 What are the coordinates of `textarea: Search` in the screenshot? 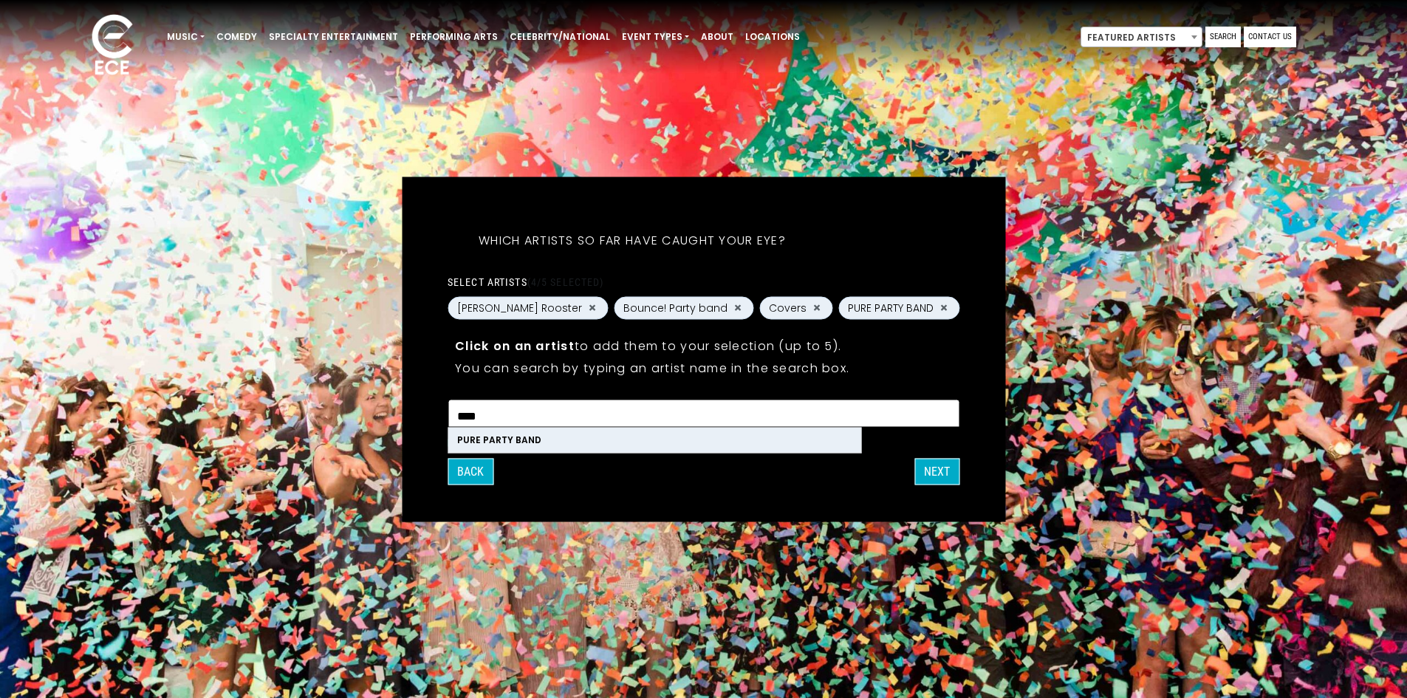 It's located at (679, 415).